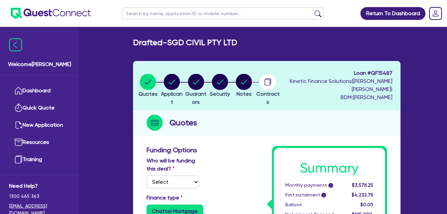 The image size is (447, 214). What do you see at coordinates (337, 73) in the screenshot?
I see `span: Loan # QF15487` at bounding box center [337, 73].